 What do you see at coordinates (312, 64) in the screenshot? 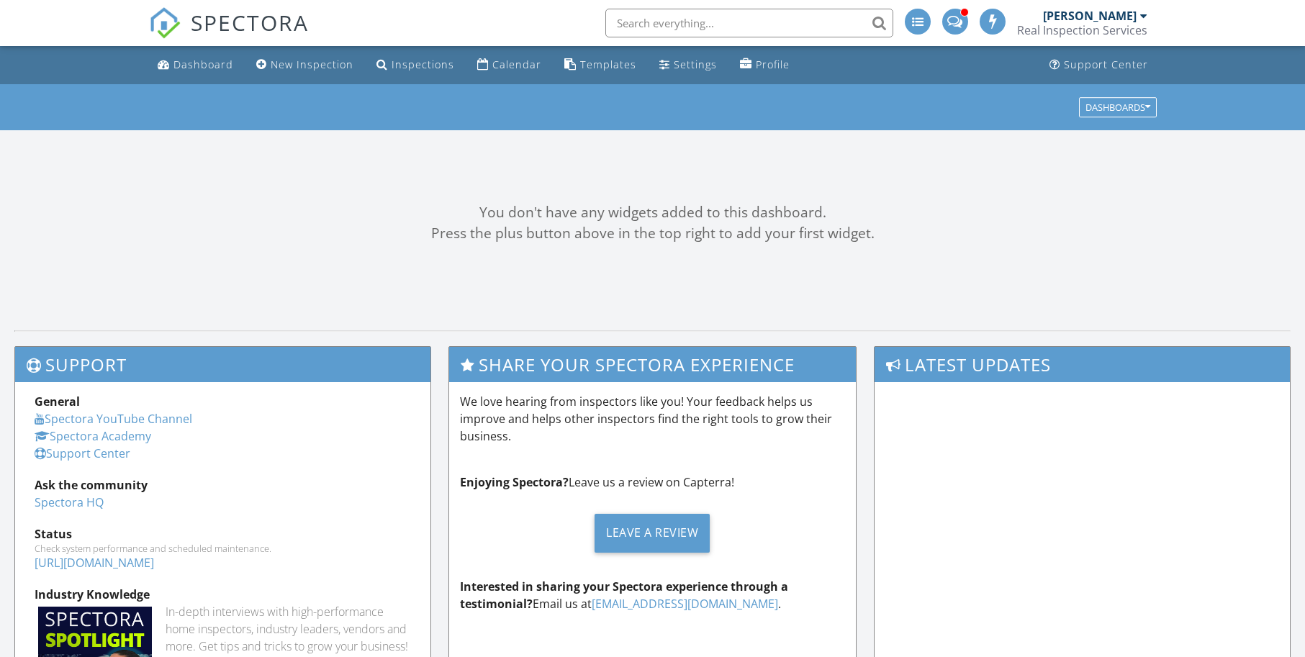
I see `div: New Inspection` at bounding box center [312, 64].